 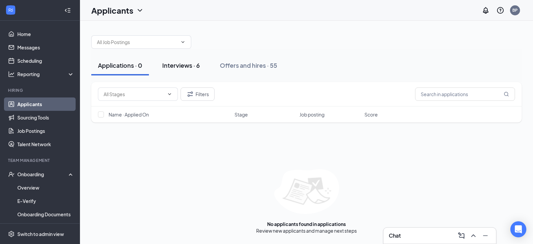 What do you see at coordinates (473, 235) in the screenshot?
I see `button: ChevronUp` at bounding box center [473, 235].